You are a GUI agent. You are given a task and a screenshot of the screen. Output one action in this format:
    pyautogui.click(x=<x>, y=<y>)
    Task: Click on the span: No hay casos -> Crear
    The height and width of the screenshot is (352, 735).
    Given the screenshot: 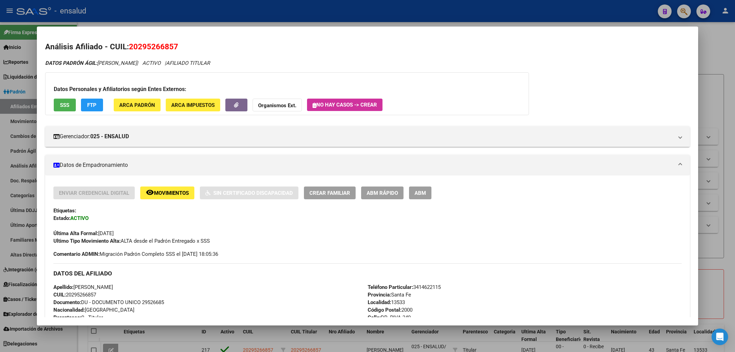 What is the action you would take?
    pyautogui.click(x=345, y=105)
    